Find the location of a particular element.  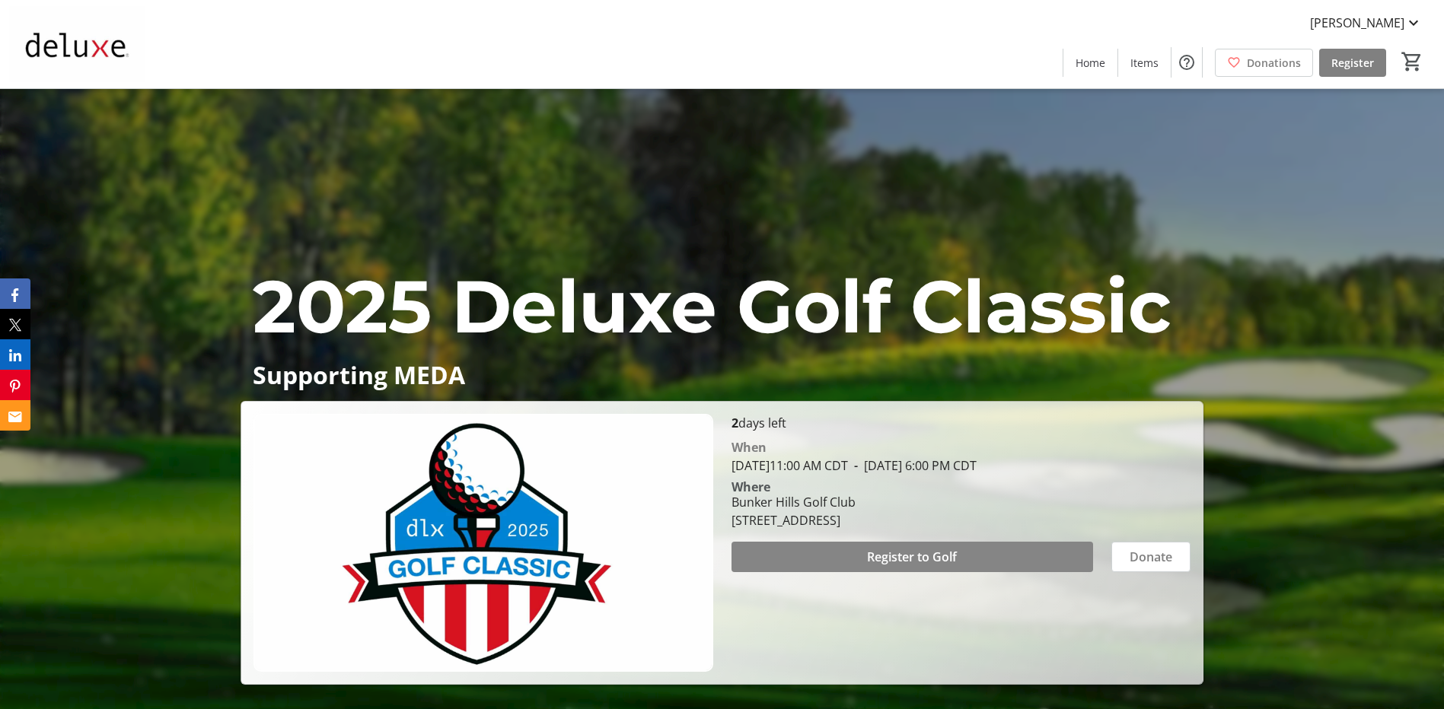

button: Cart is located at coordinates (1412, 62).